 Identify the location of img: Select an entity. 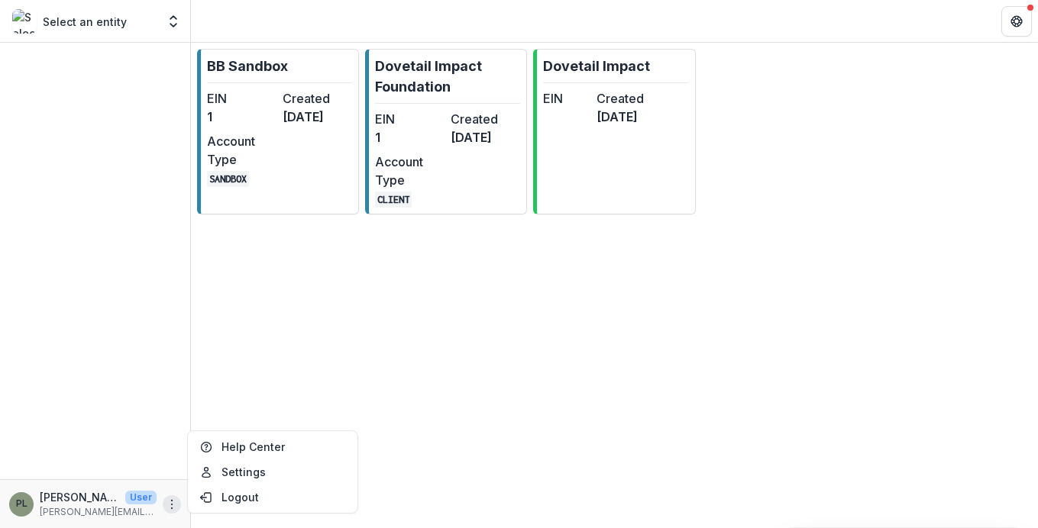
(24, 21).